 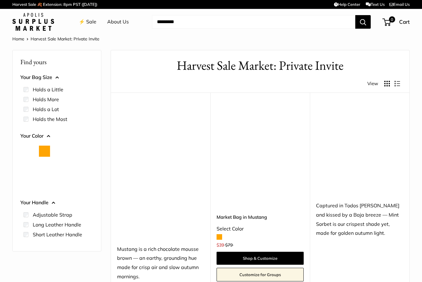 I want to click on label: Holds a Little, so click(x=48, y=90).